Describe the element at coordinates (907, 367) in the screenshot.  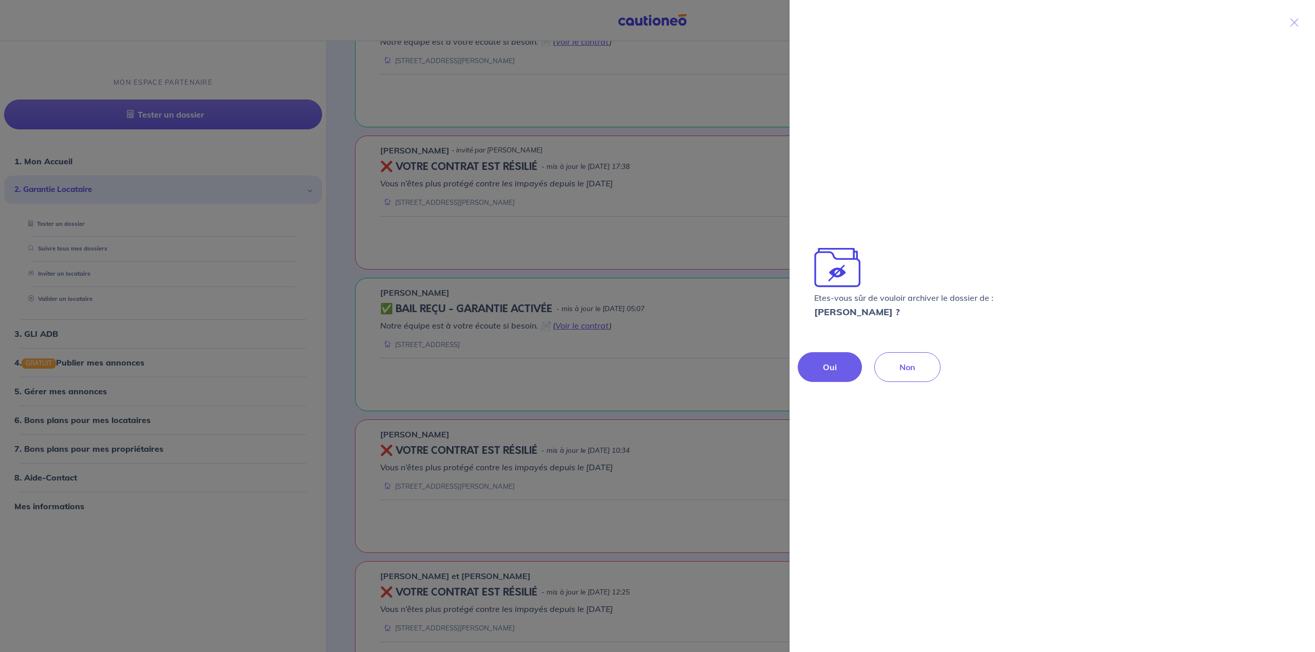
I see `p: Non` at that location.